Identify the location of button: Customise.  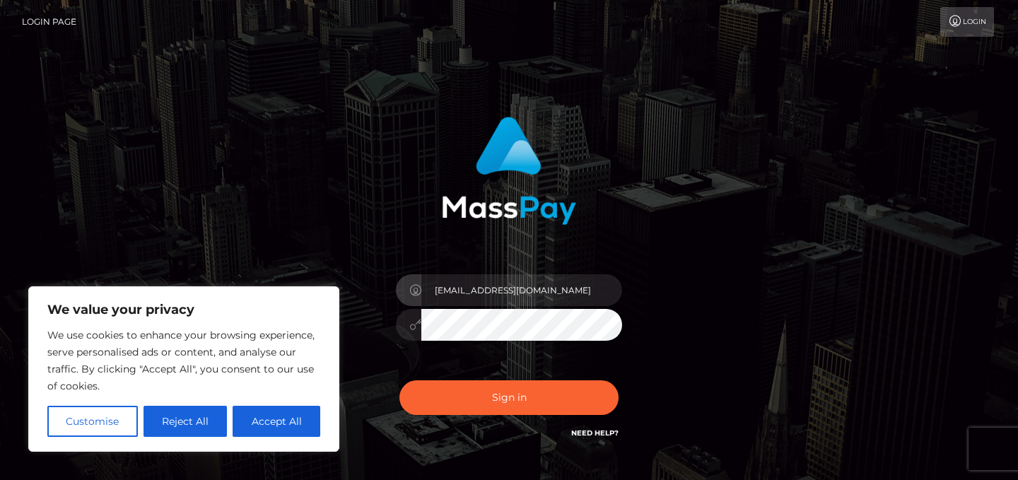
(93, 421).